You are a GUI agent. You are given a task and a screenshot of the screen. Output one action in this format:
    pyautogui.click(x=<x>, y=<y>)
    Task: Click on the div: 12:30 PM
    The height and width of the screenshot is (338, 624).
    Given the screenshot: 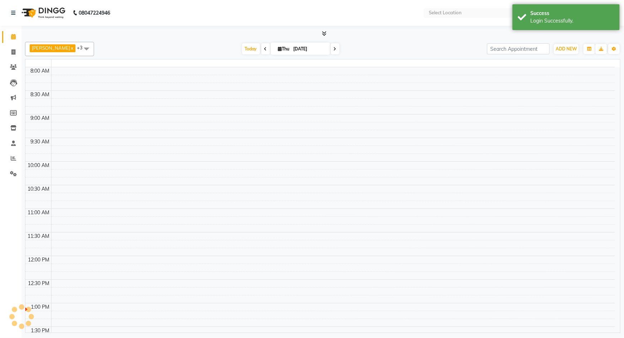 What is the action you would take?
    pyautogui.click(x=39, y=283)
    